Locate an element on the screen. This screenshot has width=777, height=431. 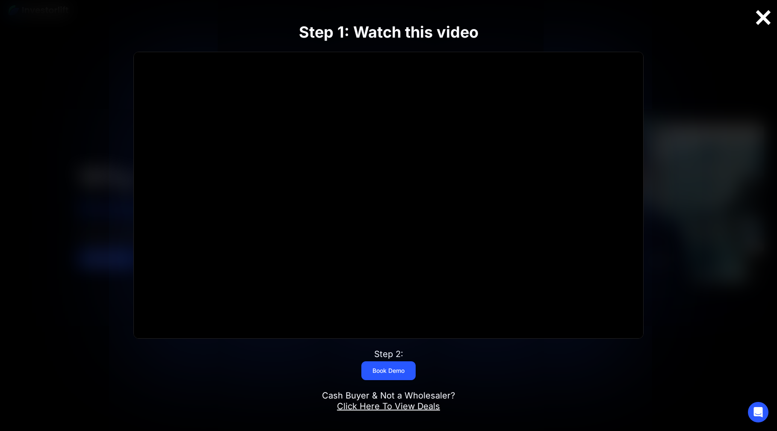
a: Book Demo is located at coordinates (388, 371).